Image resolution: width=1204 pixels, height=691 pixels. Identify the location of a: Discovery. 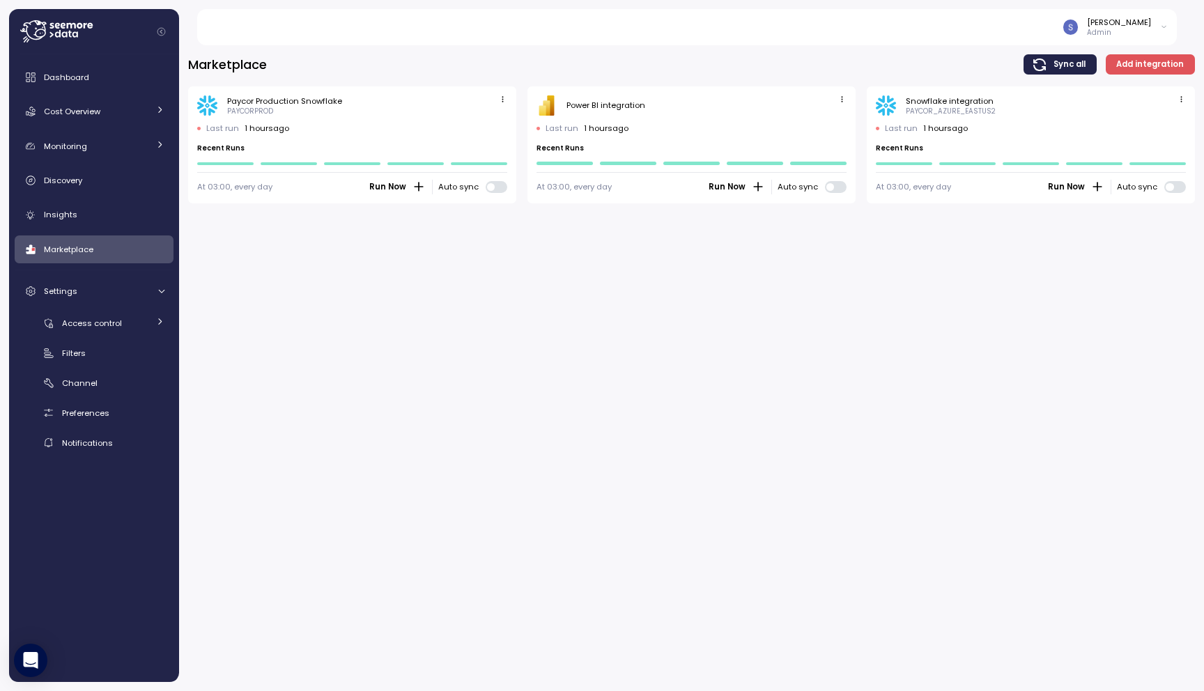
(94, 180).